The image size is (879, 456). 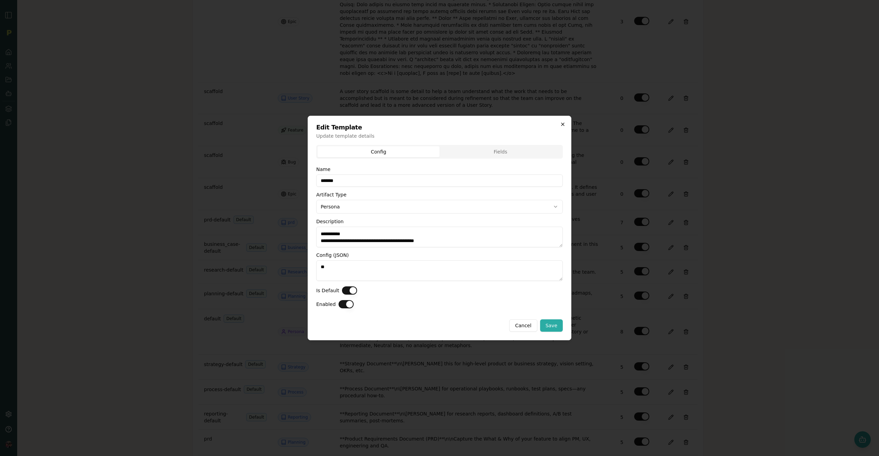 What do you see at coordinates (440, 127) in the screenshot?
I see `h2: Edit Template` at bounding box center [440, 127].